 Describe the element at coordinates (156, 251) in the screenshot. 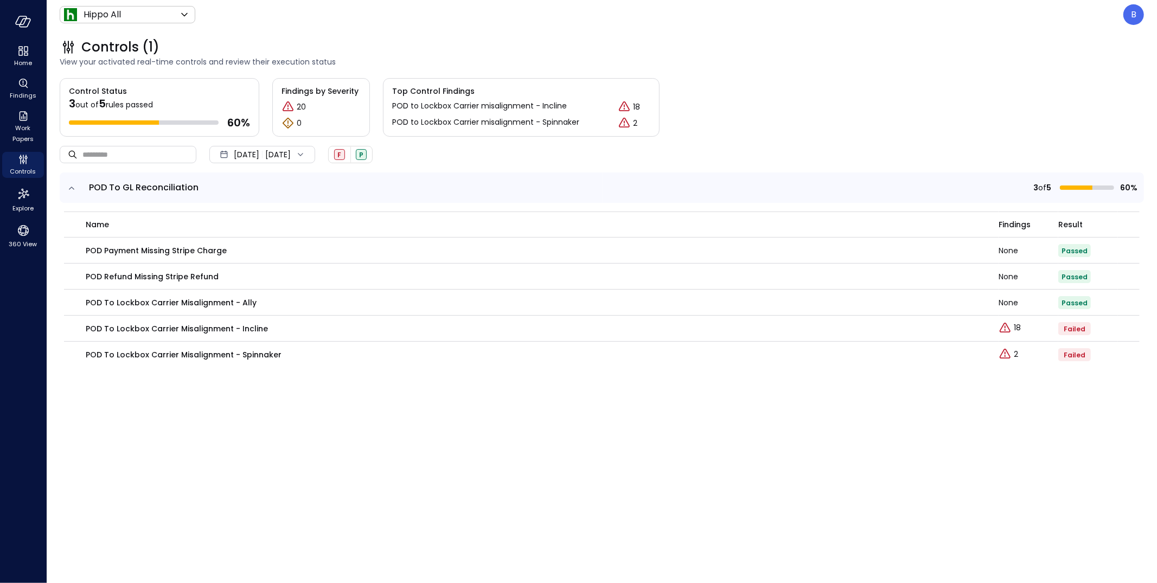

I see `p: POD Payment Missing Stripe Charge` at that location.